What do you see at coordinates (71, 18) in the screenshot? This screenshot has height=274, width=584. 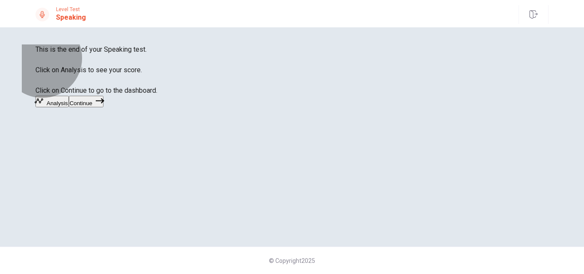 I see `h1: Speaking` at bounding box center [71, 18].